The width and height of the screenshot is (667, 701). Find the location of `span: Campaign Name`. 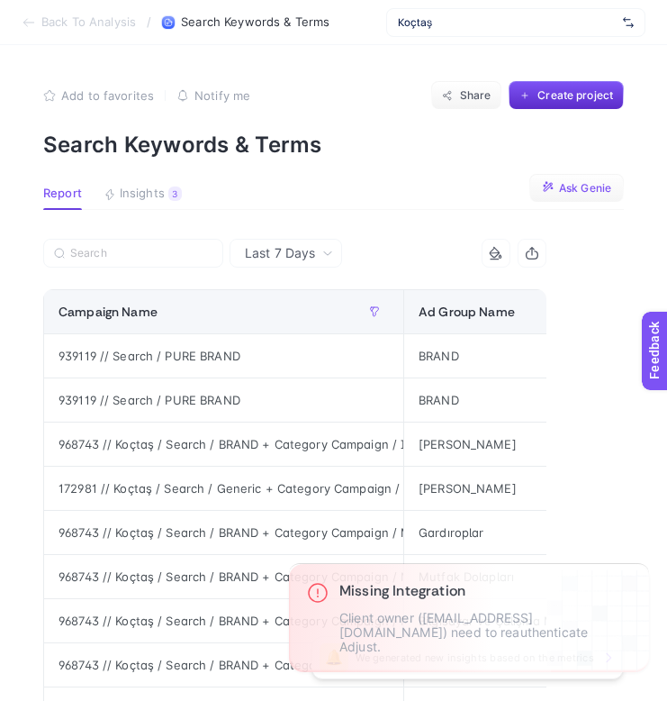

span: Campaign Name is located at coordinates (108, 312).